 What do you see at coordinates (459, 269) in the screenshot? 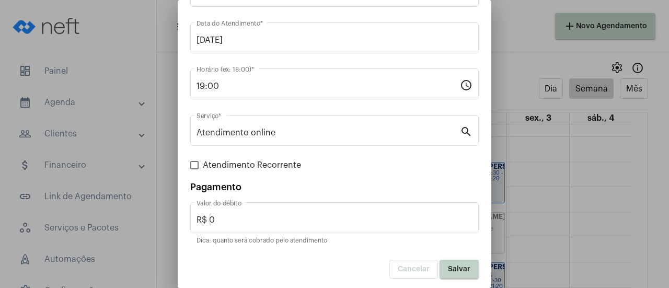
I see `button: Salvar` at bounding box center [459, 269].